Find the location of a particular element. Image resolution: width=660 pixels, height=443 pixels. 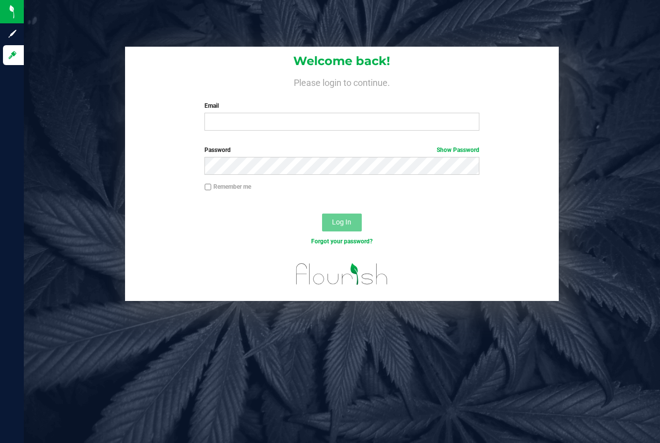

inline-svg: Sign up is located at coordinates (12, 34).